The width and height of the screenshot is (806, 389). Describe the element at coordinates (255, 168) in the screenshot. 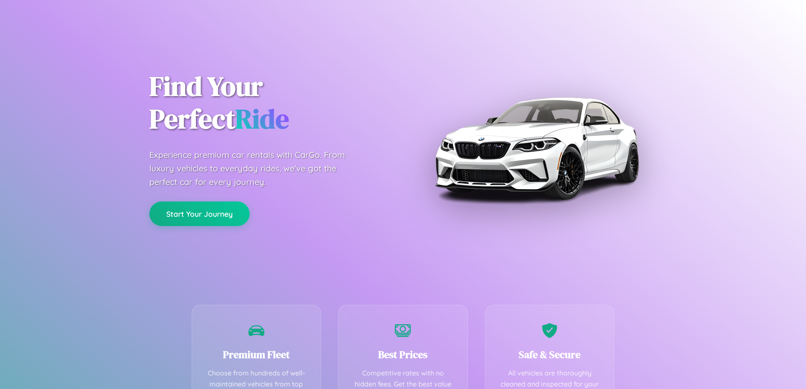

I see `p: Experience premium car rentals with CarGo. From luxury vehicles to everyday rides, we've got the ...` at that location.